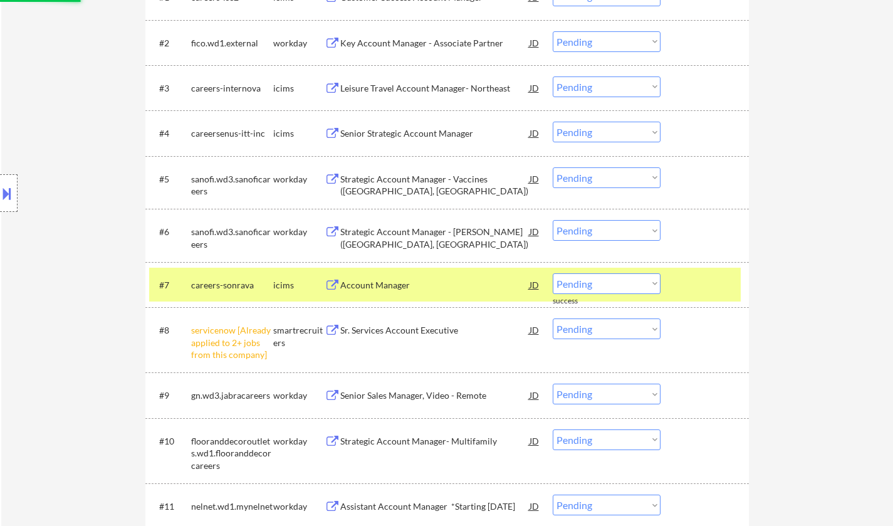 The width and height of the screenshot is (893, 526). I want to click on div: fico.wd1.external, so click(232, 43).